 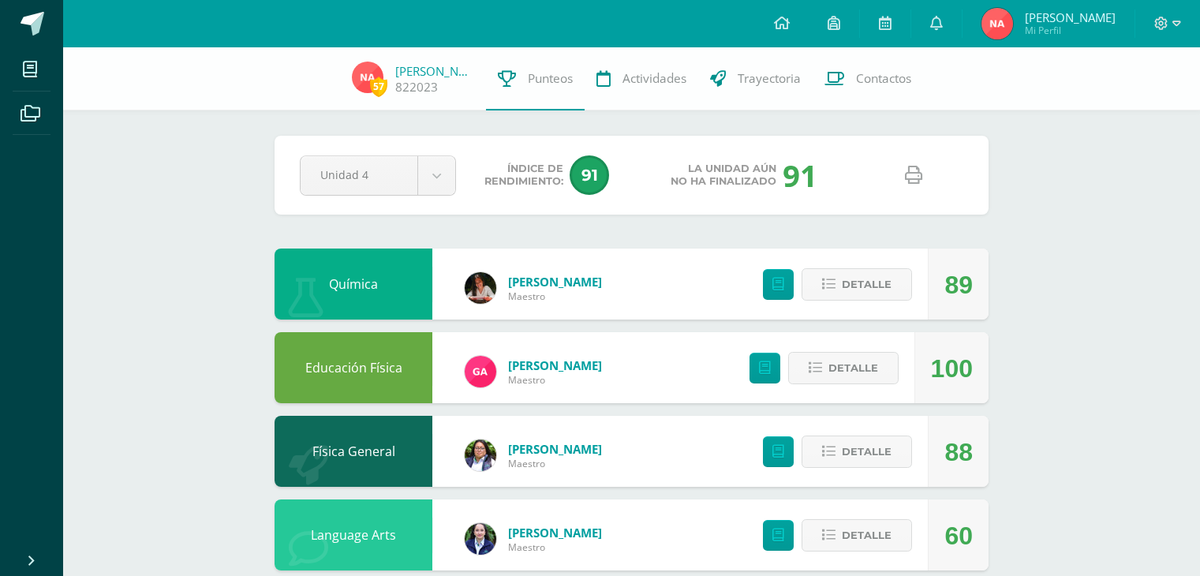 I want to click on span: Punteos, so click(x=550, y=78).